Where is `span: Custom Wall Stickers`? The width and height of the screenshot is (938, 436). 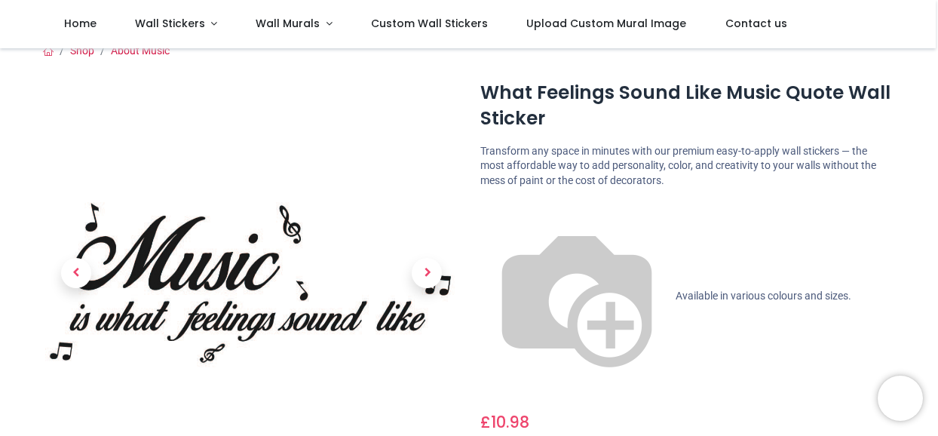 span: Custom Wall Stickers is located at coordinates (429, 23).